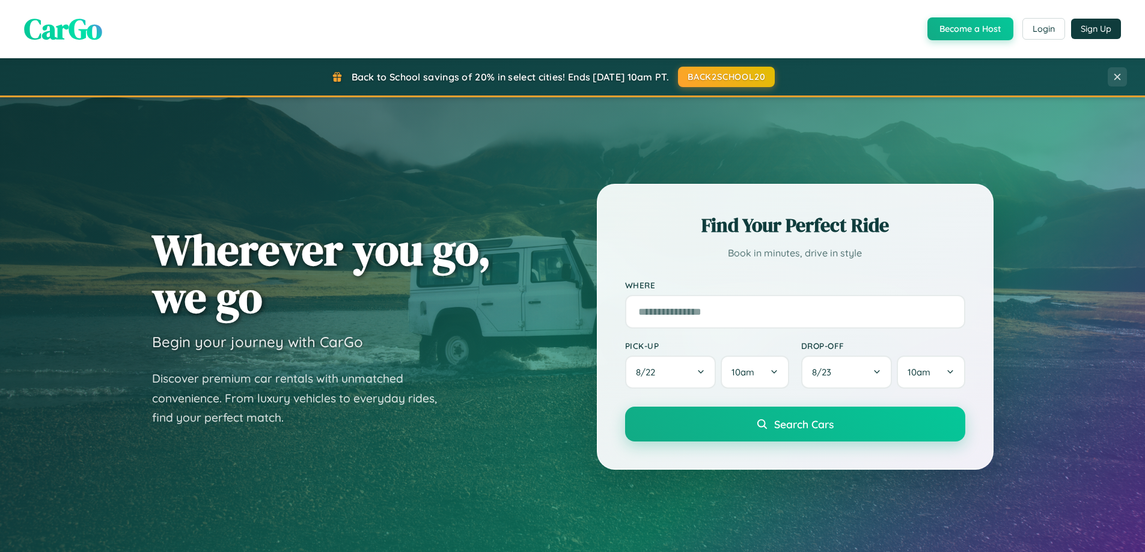  Describe the element at coordinates (795, 225) in the screenshot. I see `h2: Find Your Perfect Ride` at that location.